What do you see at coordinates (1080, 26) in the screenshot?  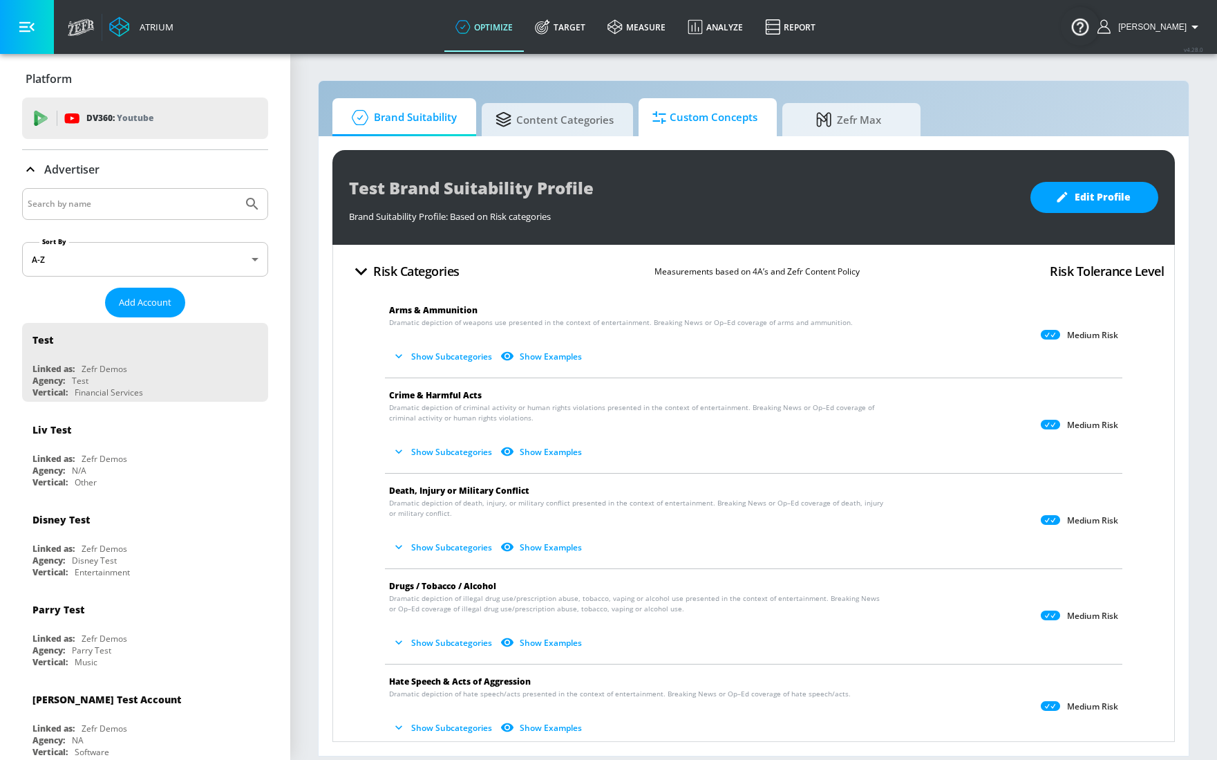 I see `button: Open Resource Center` at bounding box center [1080, 26].